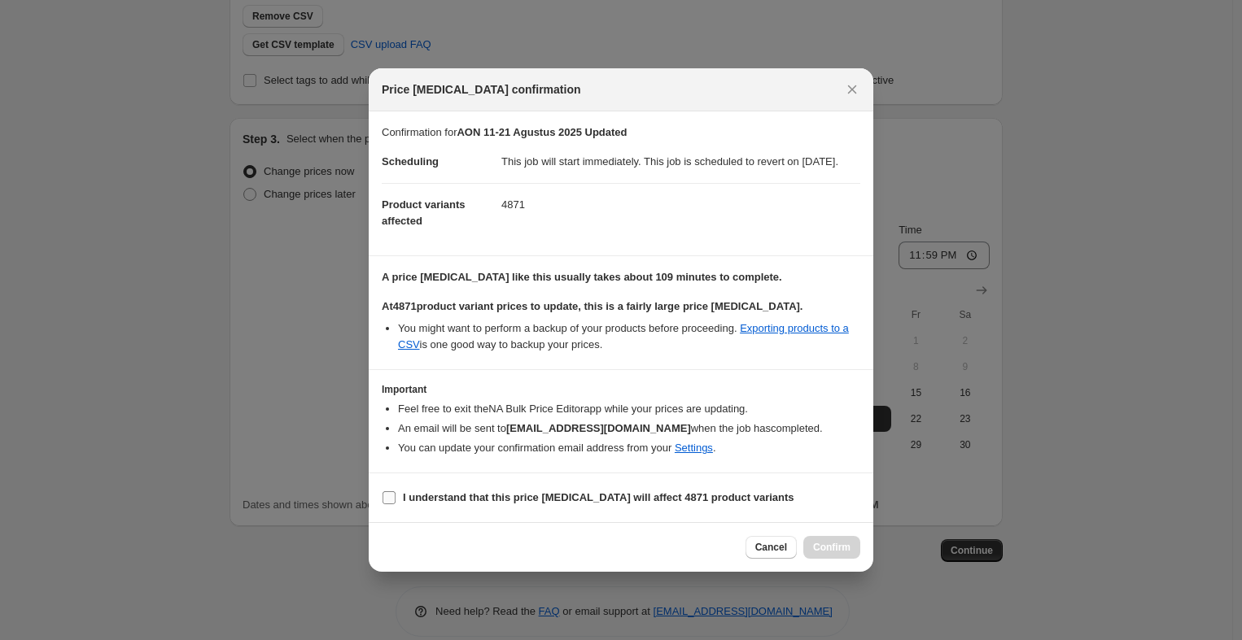  I want to click on b: AON 11-21 Agustus 2025 Updated, so click(541, 132).